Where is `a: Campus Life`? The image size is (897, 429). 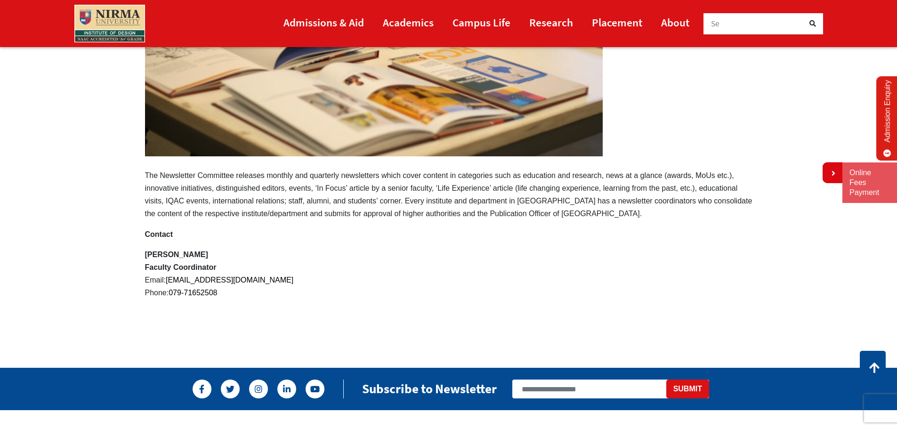 a: Campus Life is located at coordinates (481, 22).